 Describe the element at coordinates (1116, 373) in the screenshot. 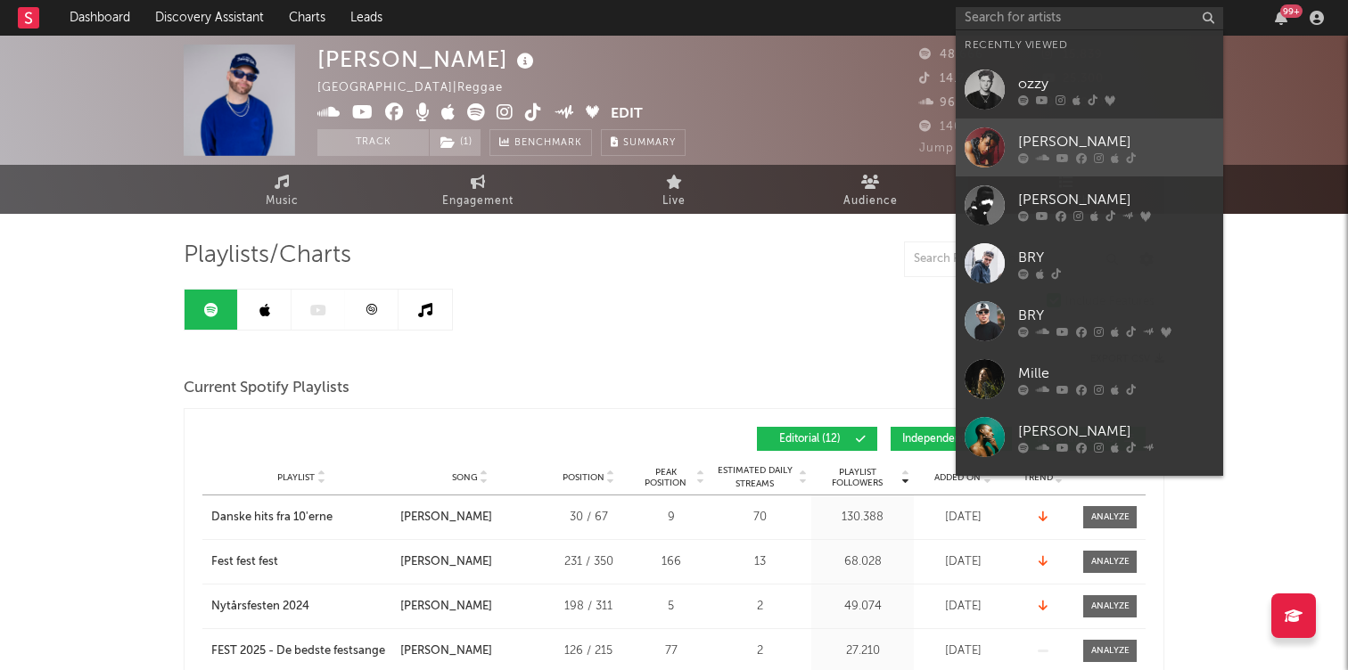

I see `div: Mille` at that location.